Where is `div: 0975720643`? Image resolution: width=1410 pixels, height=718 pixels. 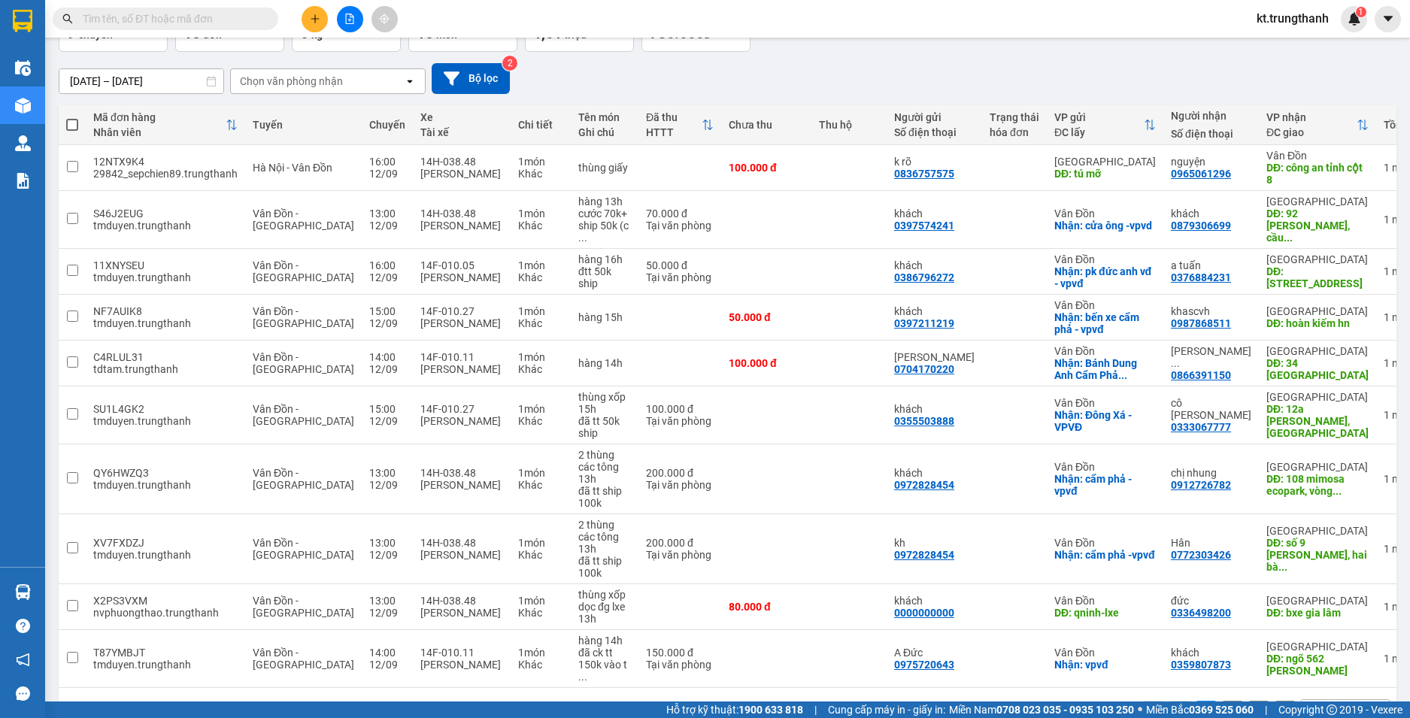 div: 0975720643 is located at coordinates (924, 665).